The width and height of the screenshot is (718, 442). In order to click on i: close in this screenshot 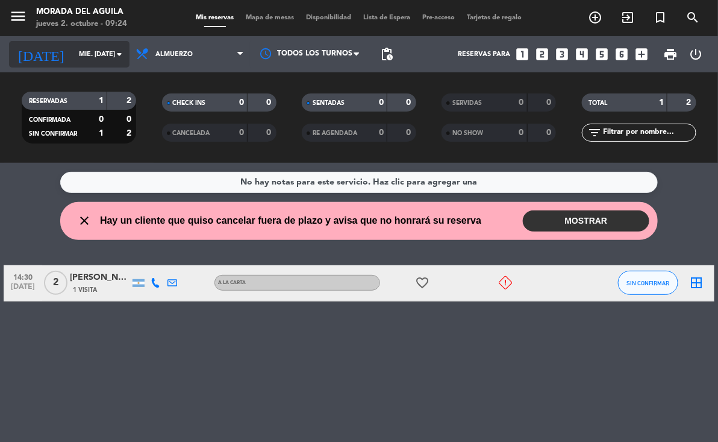, I will do `click(84, 221)`.